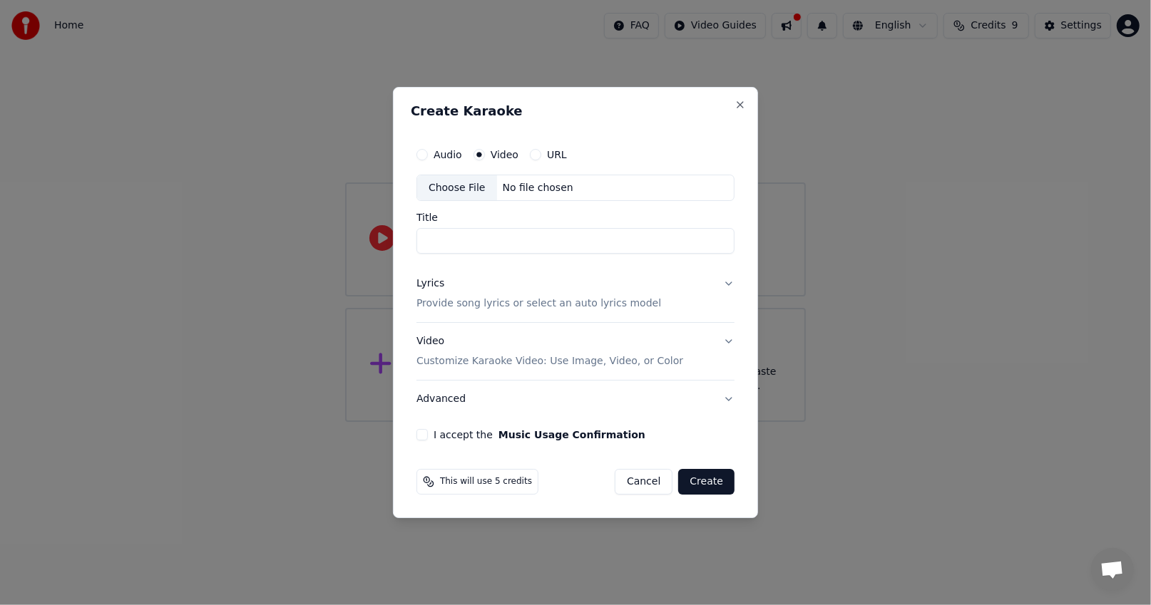  Describe the element at coordinates (504, 155) in the screenshot. I see `label: Video` at that location.